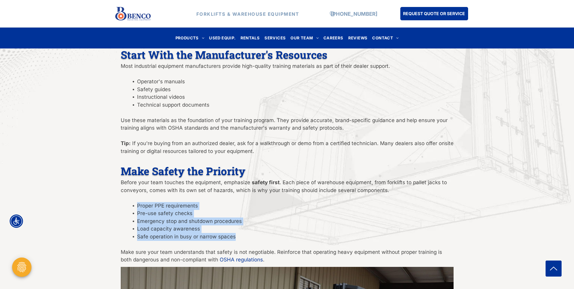 The height and width of the screenshot is (289, 574). Describe the element at coordinates (434, 13) in the screenshot. I see `span: REQUEST QUOTE OR SERVICE` at that location.